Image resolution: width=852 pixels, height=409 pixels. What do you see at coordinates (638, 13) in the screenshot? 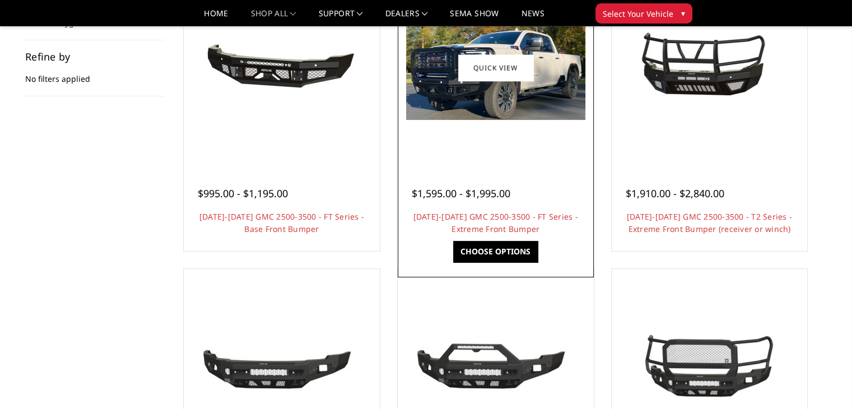
I see `span: Select Your Vehicle` at bounding box center [638, 13].